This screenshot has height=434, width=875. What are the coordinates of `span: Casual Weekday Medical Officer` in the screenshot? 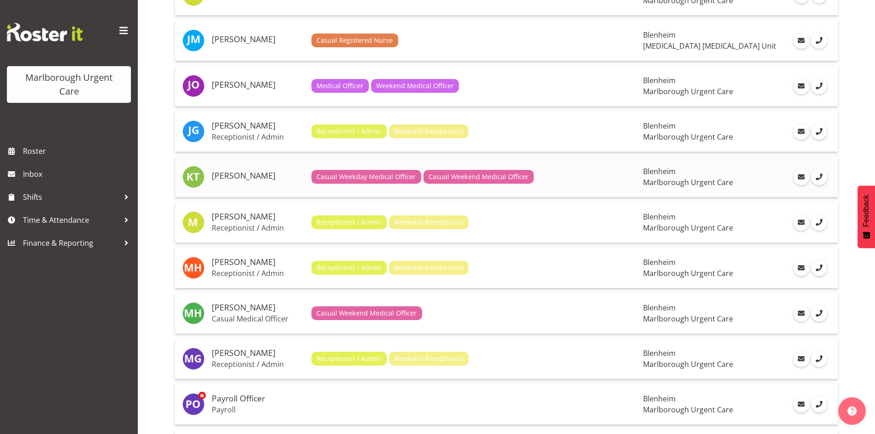 It's located at (366, 177).